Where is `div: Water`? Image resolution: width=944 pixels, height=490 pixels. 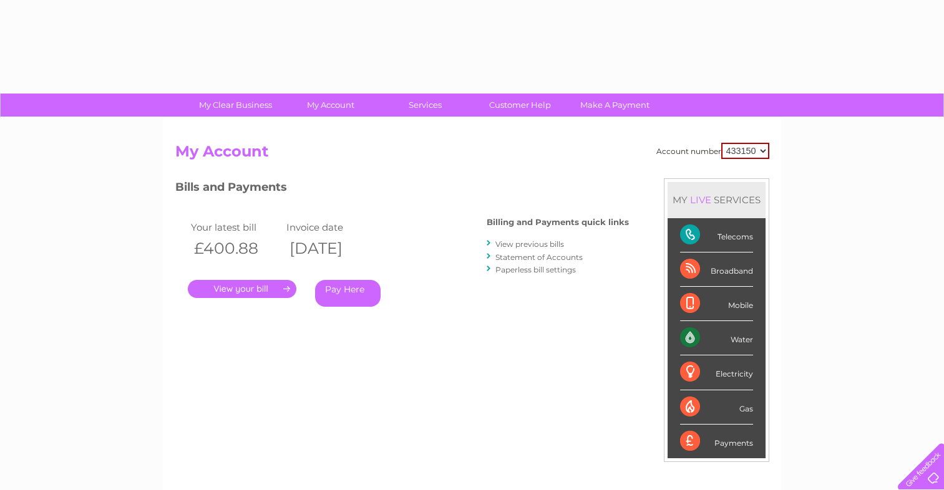 div: Water is located at coordinates (716, 338).